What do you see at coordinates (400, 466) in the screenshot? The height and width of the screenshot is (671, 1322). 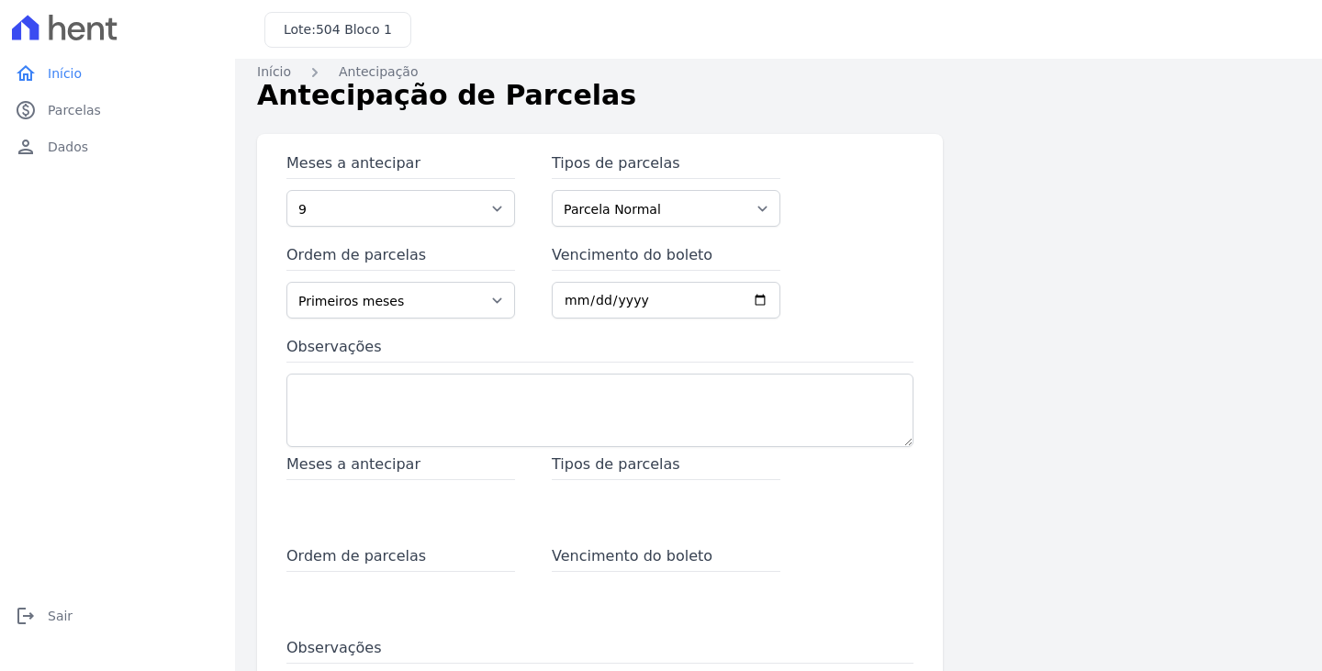 I see `span: Meses a antecipar` at bounding box center [400, 466].